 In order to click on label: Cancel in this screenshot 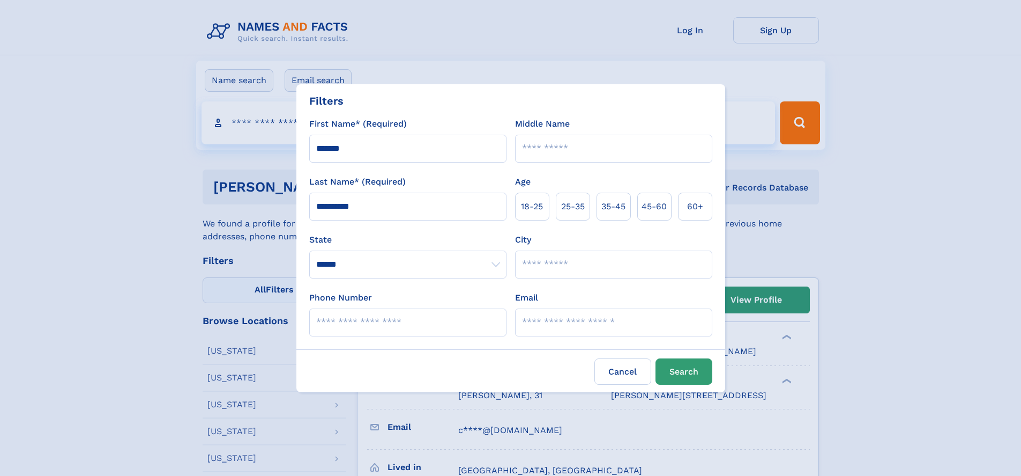, I will do `click(623, 371)`.